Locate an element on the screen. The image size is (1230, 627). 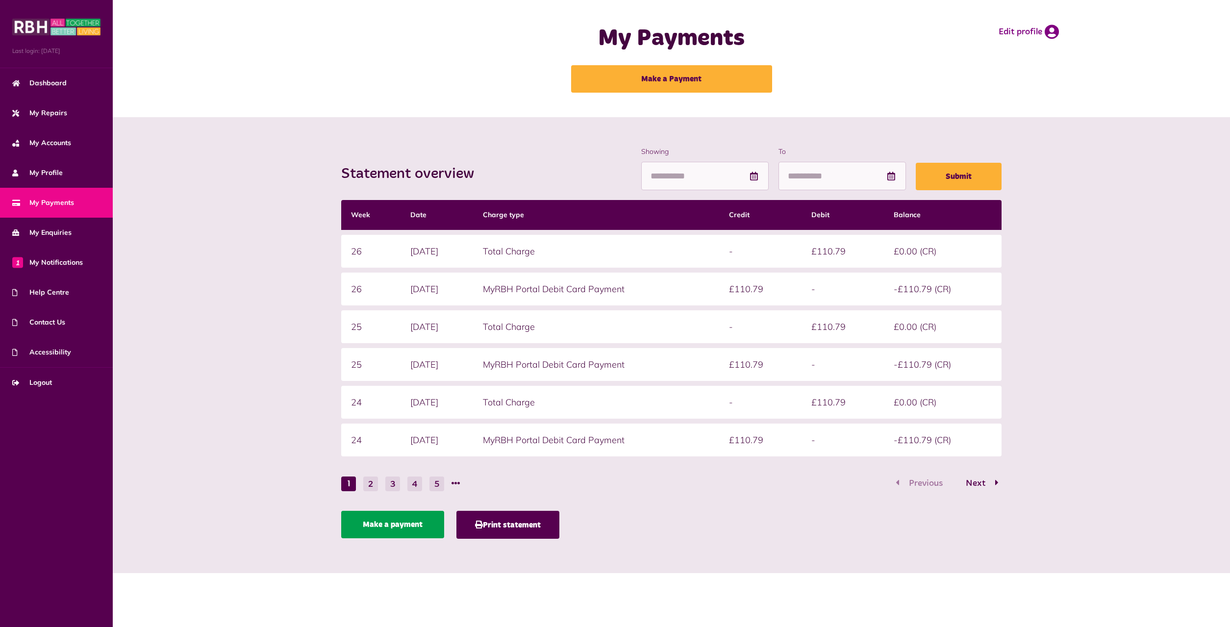
span: Dashboard is located at coordinates (39, 83).